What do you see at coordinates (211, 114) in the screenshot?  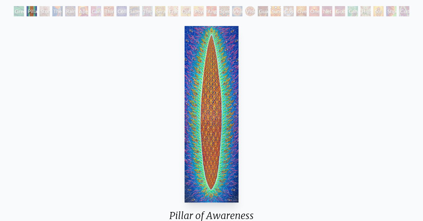 I see `img: Pillar-of-Awareness--2023---Alex-Grey-watermarked-(1).jpg` at bounding box center [211, 114].